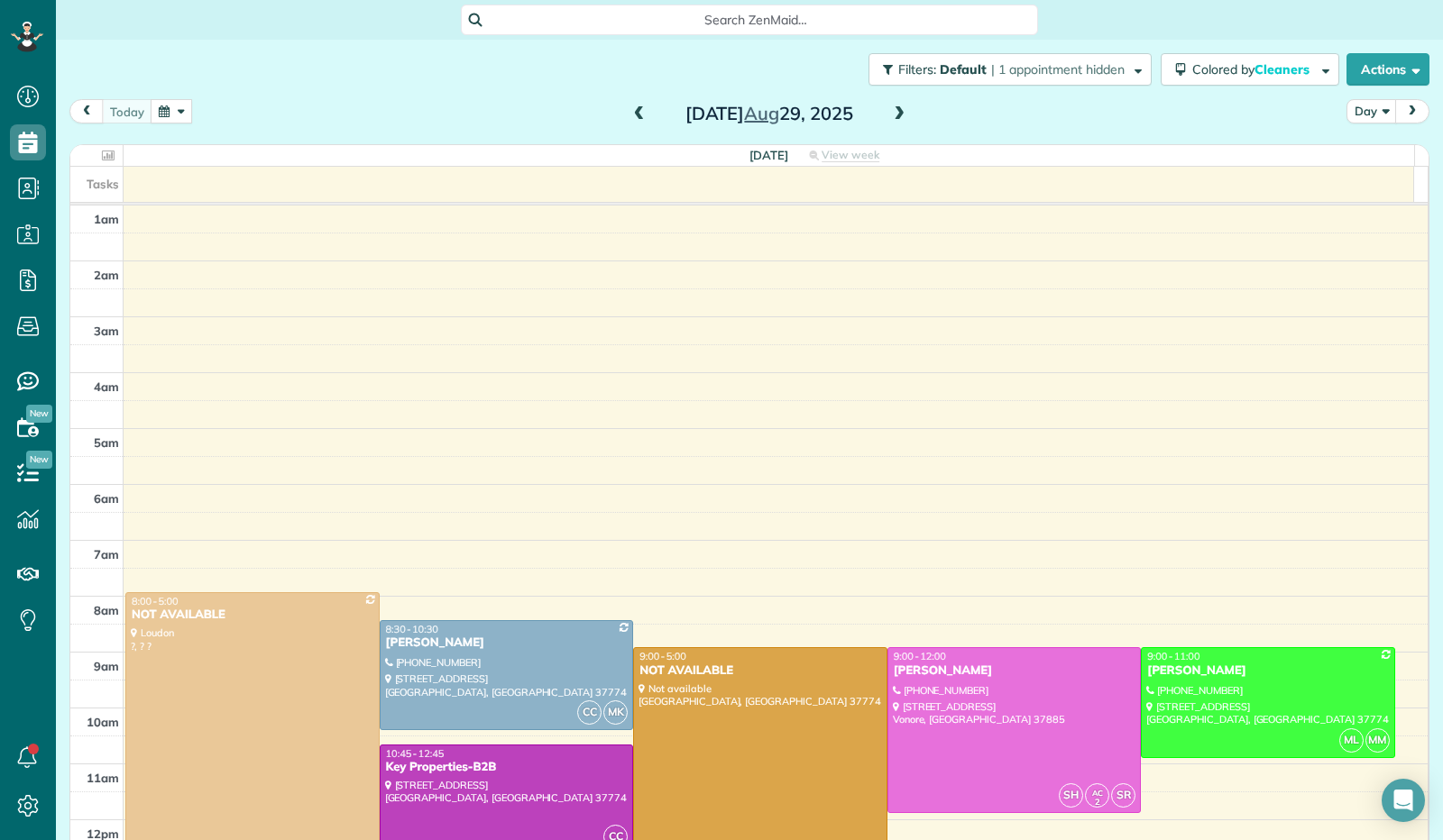 This screenshot has width=1443, height=840. What do you see at coordinates (1403, 800) in the screenshot?
I see `div: Open Intercom Messenger` at bounding box center [1403, 800].